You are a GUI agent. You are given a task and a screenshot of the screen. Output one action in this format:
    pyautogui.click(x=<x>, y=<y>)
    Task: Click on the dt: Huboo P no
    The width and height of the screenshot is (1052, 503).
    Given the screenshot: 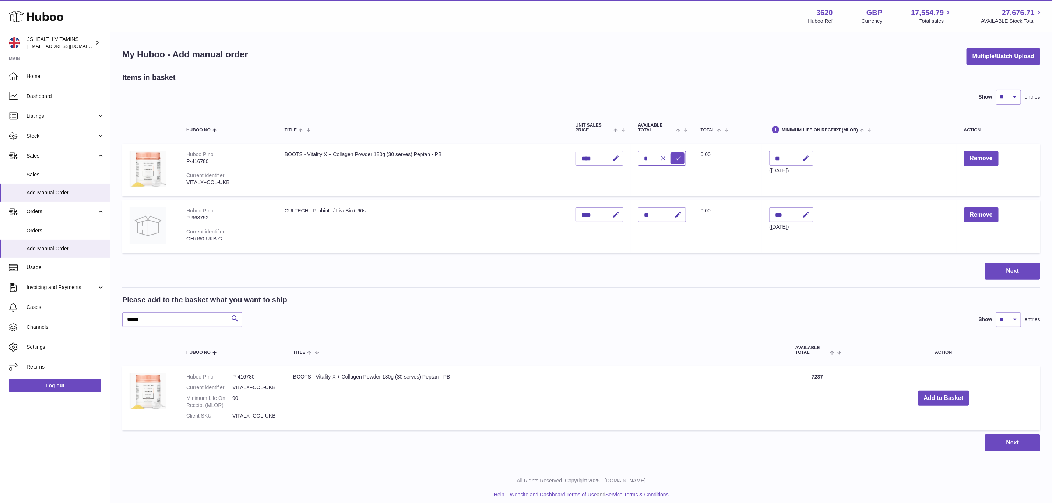 What is the action you would take?
    pyautogui.click(x=209, y=377)
    